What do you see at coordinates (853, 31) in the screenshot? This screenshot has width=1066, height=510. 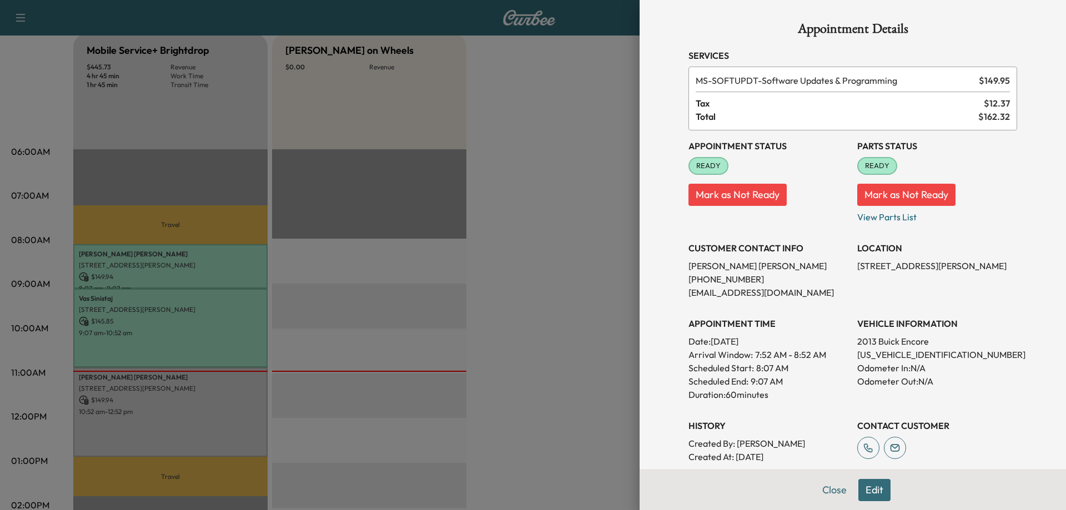 I see `h1: Appointment Details` at bounding box center [853, 31].